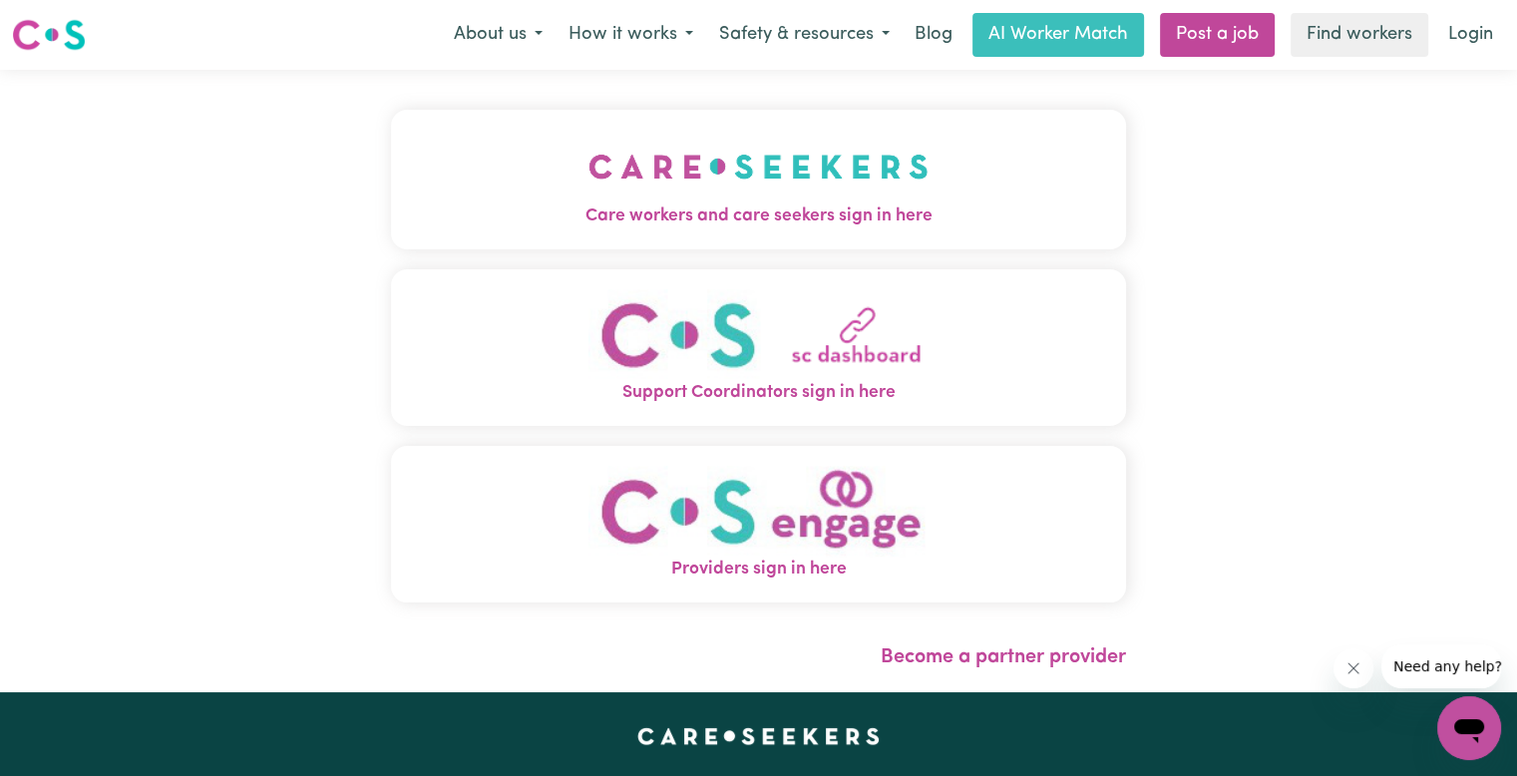 This screenshot has width=1517, height=776. Describe the element at coordinates (1360, 35) in the screenshot. I see `a: Find workers` at that location.